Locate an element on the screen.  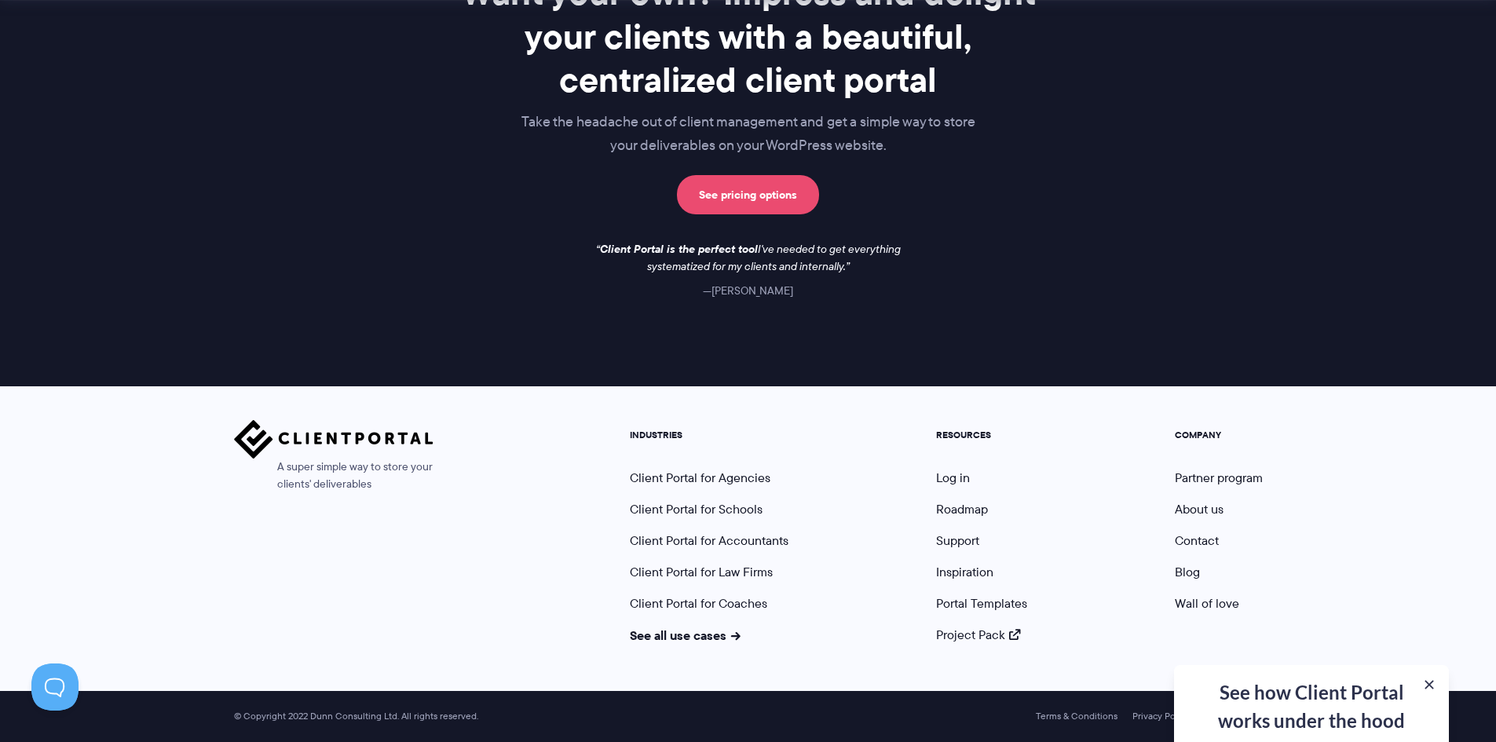
h5: RESOURCES is located at coordinates (982, 435).